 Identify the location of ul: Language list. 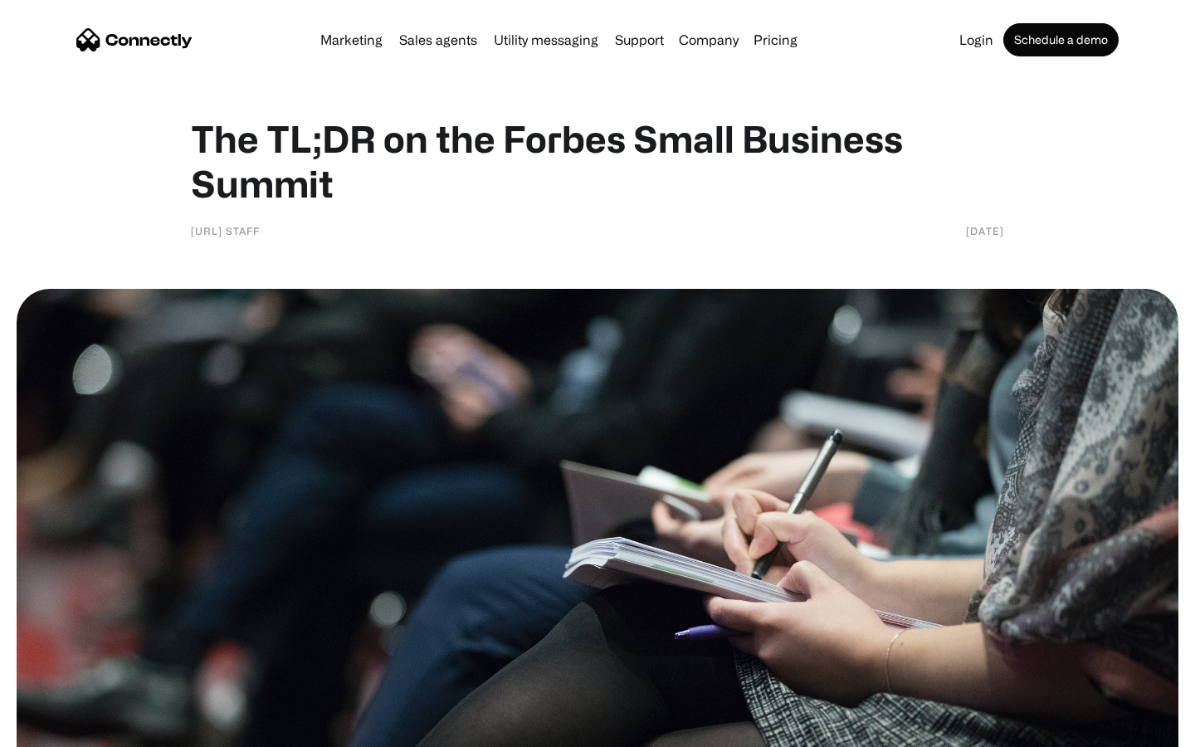
(66, 729).